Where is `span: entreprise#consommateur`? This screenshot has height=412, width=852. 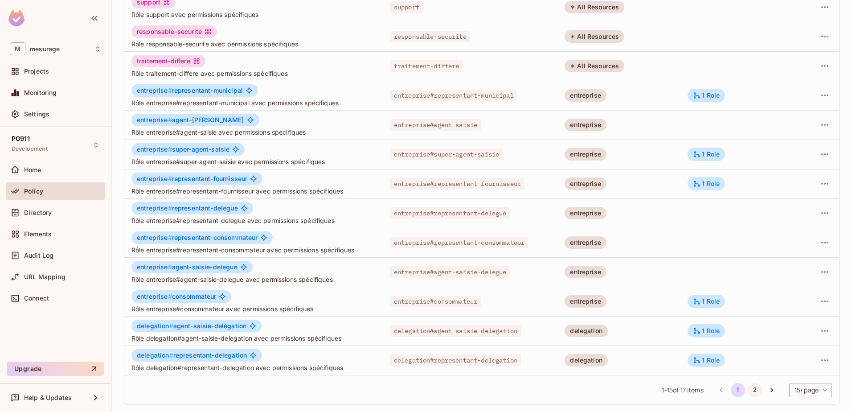
span: entreprise#consommateur is located at coordinates (435, 301).